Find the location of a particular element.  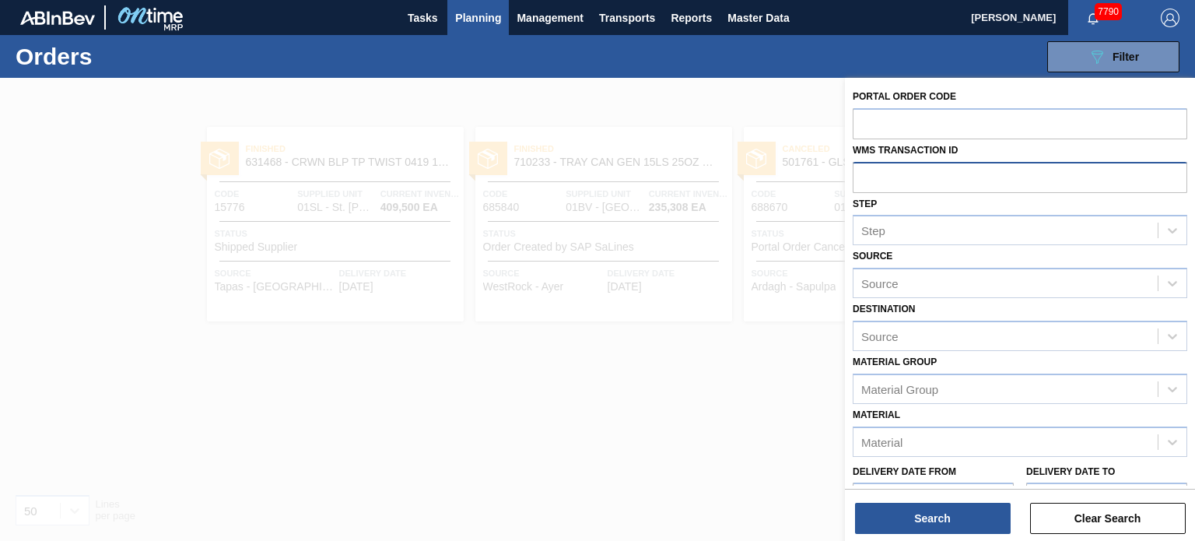

h1: Orders is located at coordinates (127, 56).